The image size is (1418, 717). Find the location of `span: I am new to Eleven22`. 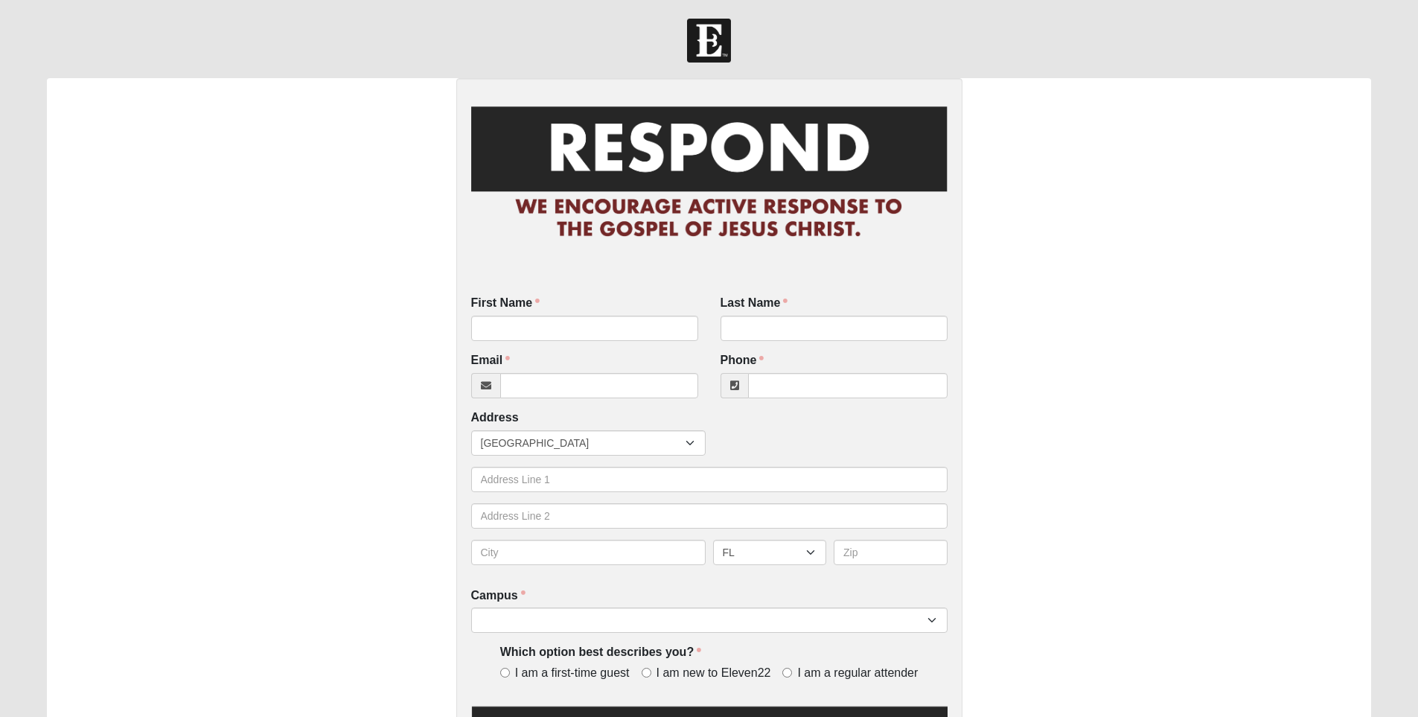

span: I am new to Eleven22 is located at coordinates (714, 673).